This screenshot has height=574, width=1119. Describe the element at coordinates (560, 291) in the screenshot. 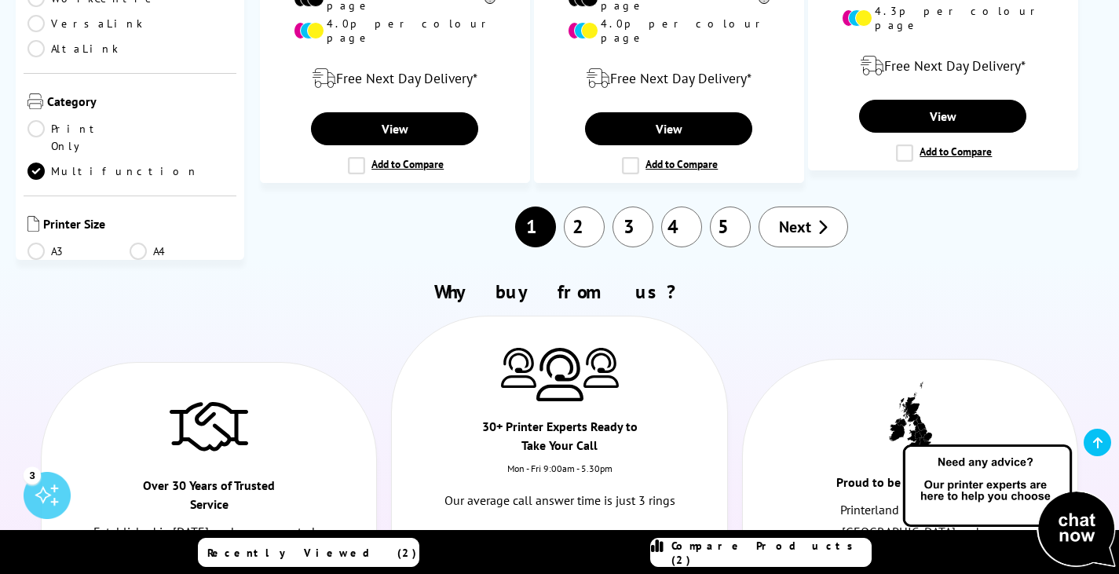

I see `h2: Why buy from us?` at that location.